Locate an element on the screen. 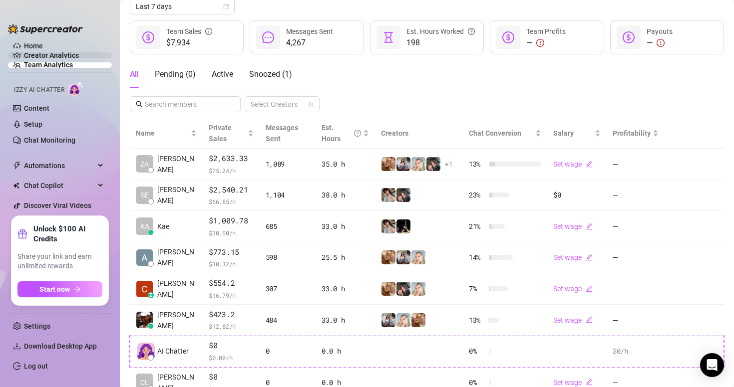  span: 198 is located at coordinates (440, 43).